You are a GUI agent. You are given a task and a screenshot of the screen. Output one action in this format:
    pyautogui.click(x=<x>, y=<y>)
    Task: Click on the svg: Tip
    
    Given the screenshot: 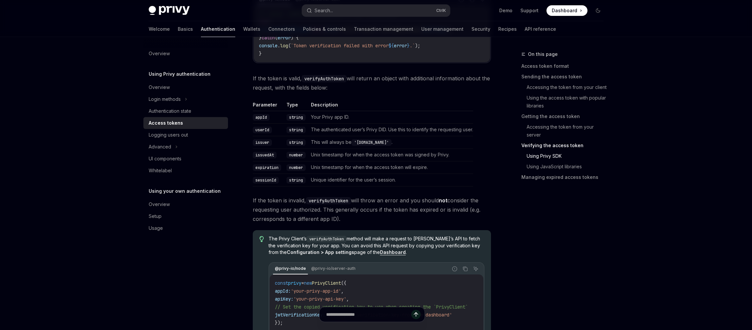 What is the action you would take?
    pyautogui.click(x=262, y=239)
    